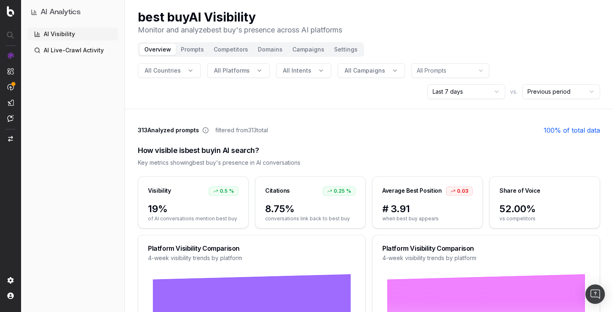  I want to click on button: Campaigns, so click(308, 49).